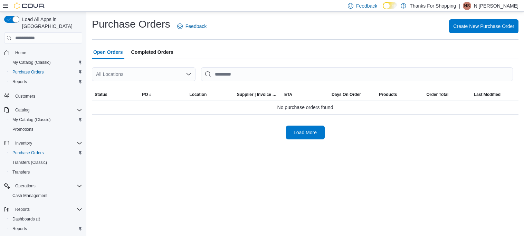  Describe the element at coordinates (147, 95) in the screenshot. I see `span: PO #` at that location.